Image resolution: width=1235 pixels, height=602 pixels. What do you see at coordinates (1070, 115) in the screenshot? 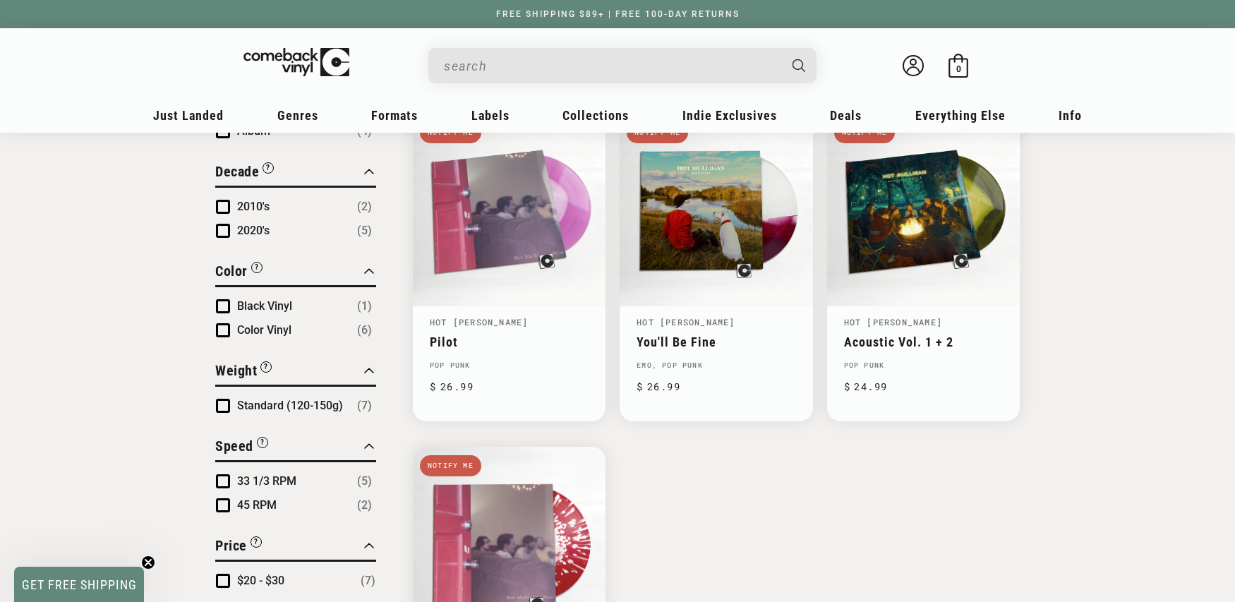
I see `span: Info` at bounding box center [1070, 115].